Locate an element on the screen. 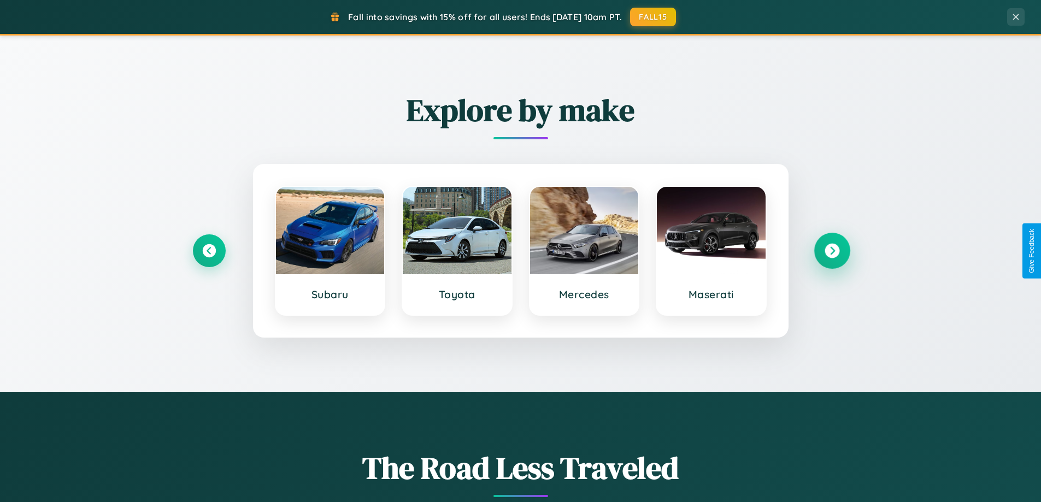  h3: Subaru is located at coordinates (330, 294).